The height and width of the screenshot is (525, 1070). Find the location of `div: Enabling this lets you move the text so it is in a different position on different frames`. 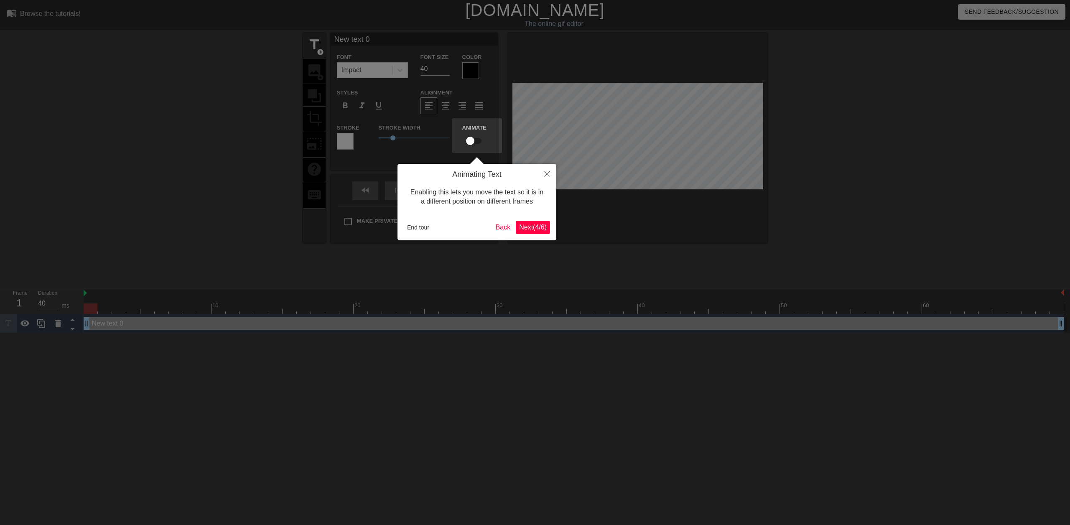

div: Enabling this lets you move the text so it is in a different position on different frames is located at coordinates (477, 197).